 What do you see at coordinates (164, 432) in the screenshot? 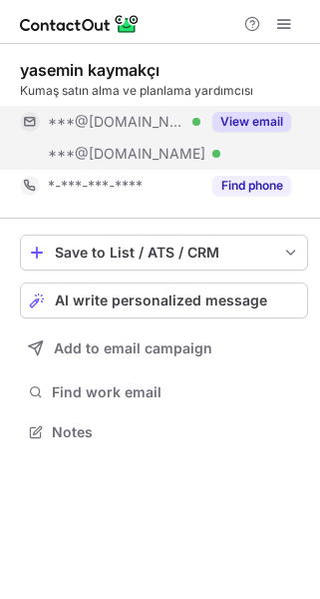
I see `button: Notes` at bounding box center [164, 432].